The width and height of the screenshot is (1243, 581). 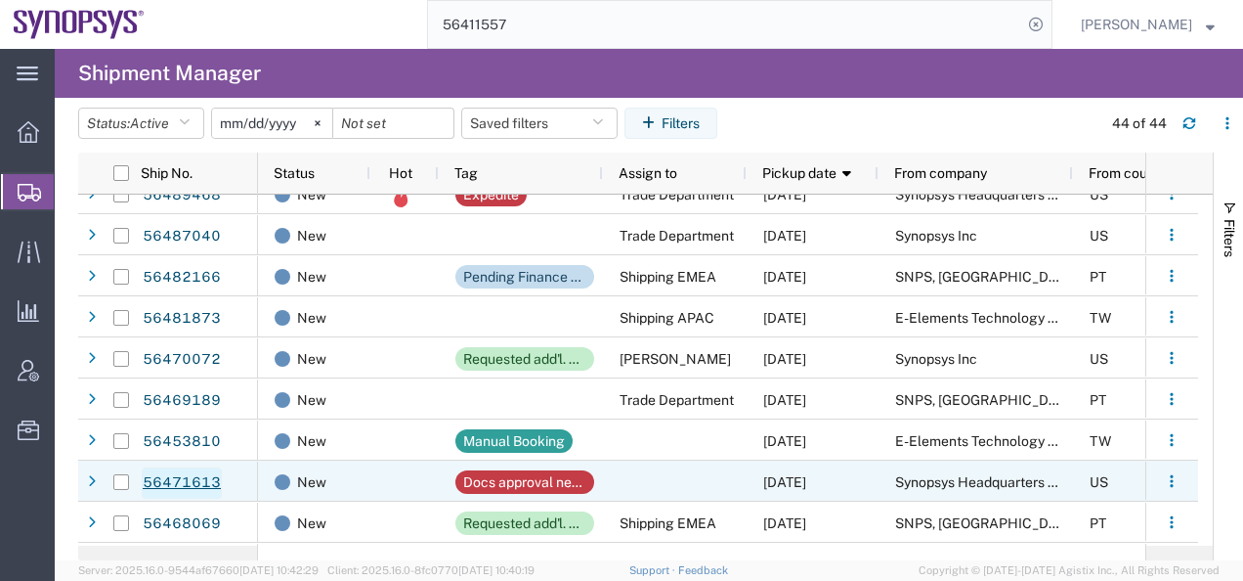 I want to click on span: Kaelen O'Connor, so click(x=675, y=359).